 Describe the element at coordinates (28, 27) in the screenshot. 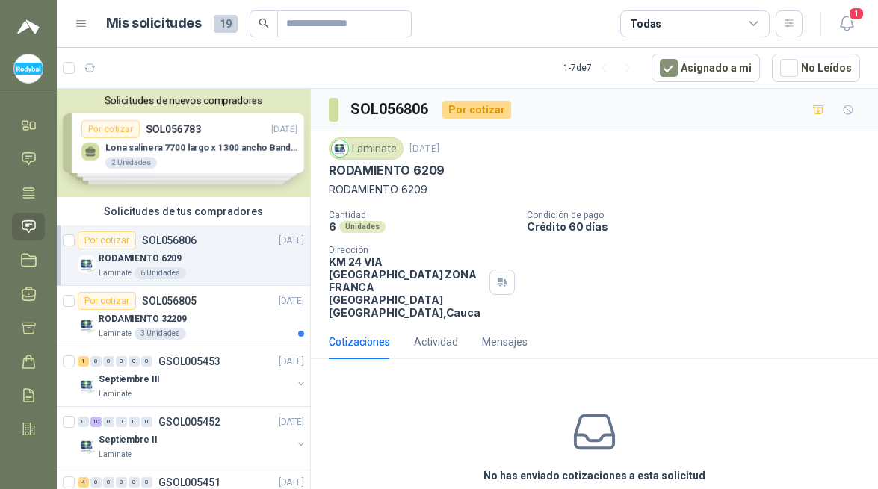

I see `img: Logo peakr` at that location.